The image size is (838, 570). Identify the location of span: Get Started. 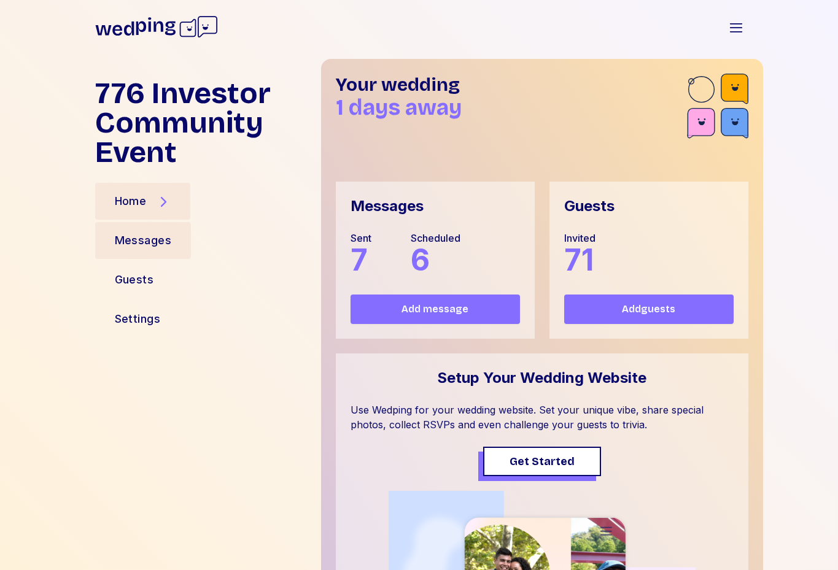
(542, 461).